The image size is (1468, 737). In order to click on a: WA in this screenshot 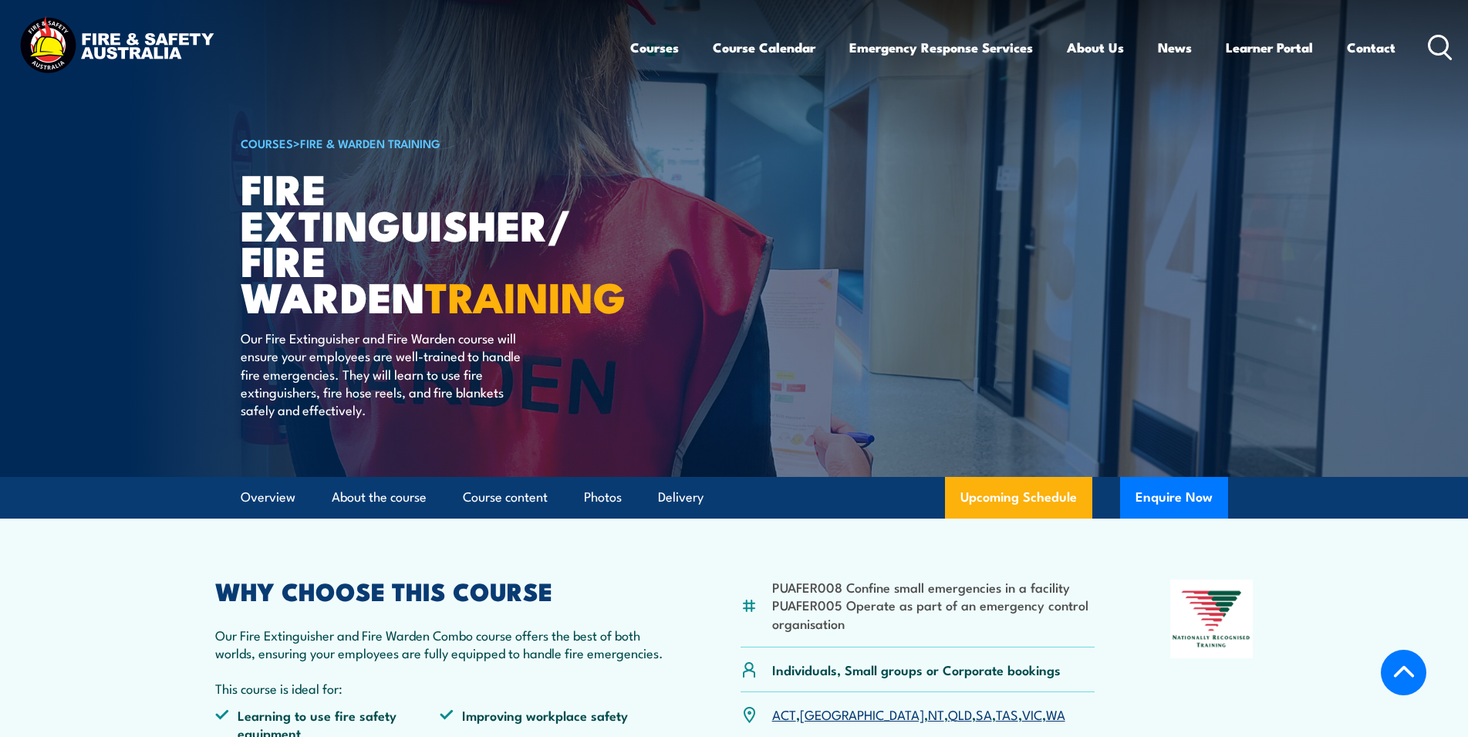, I will do `click(1055, 714)`.